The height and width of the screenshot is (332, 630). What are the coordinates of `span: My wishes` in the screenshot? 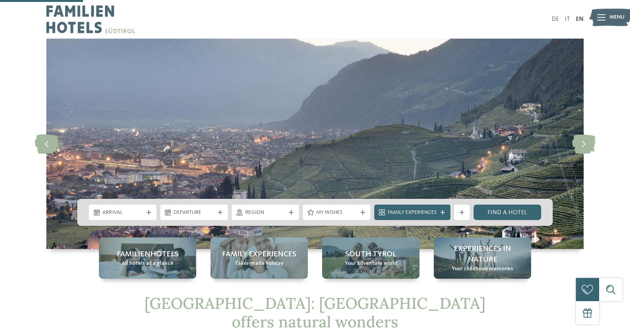 It's located at (336, 213).